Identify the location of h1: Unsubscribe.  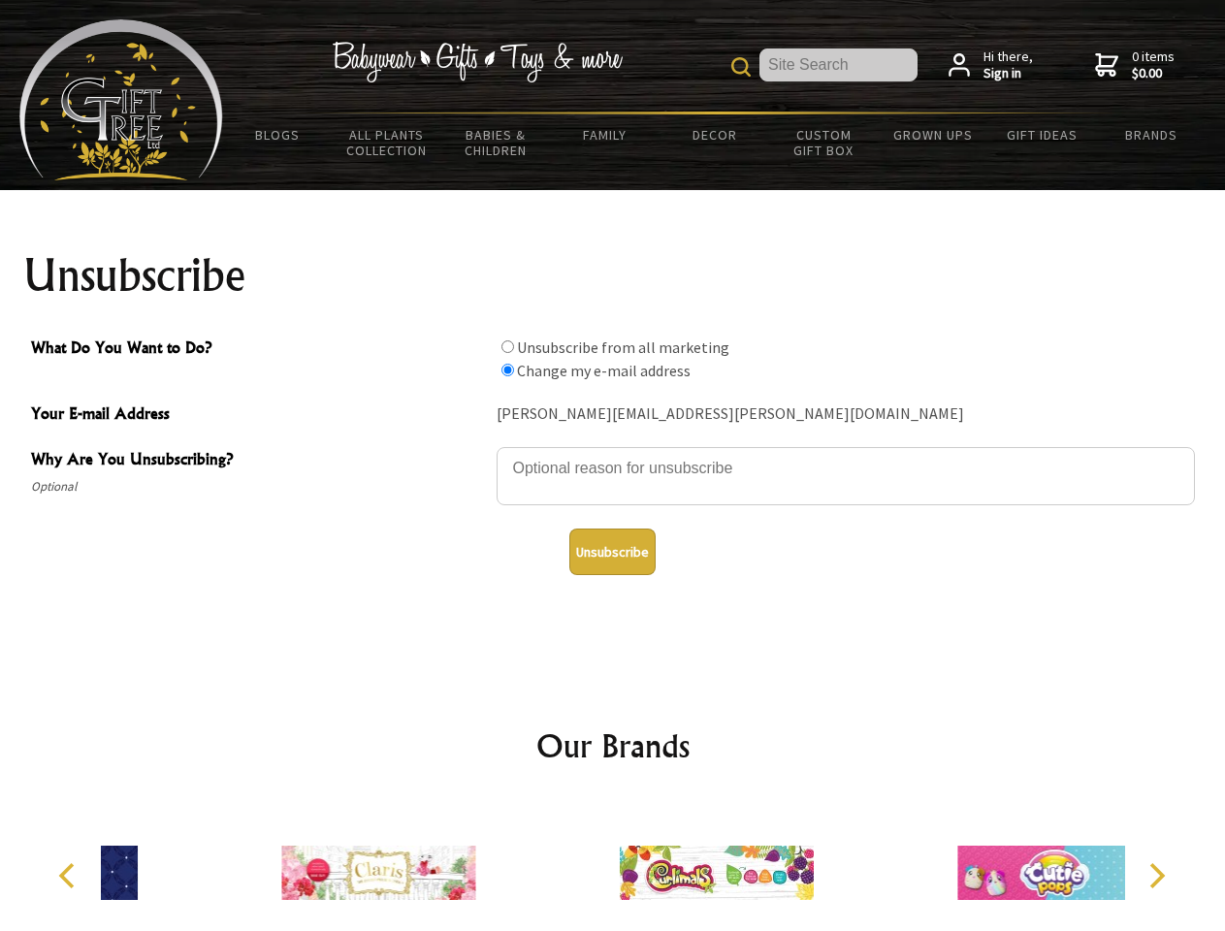
(613, 275).